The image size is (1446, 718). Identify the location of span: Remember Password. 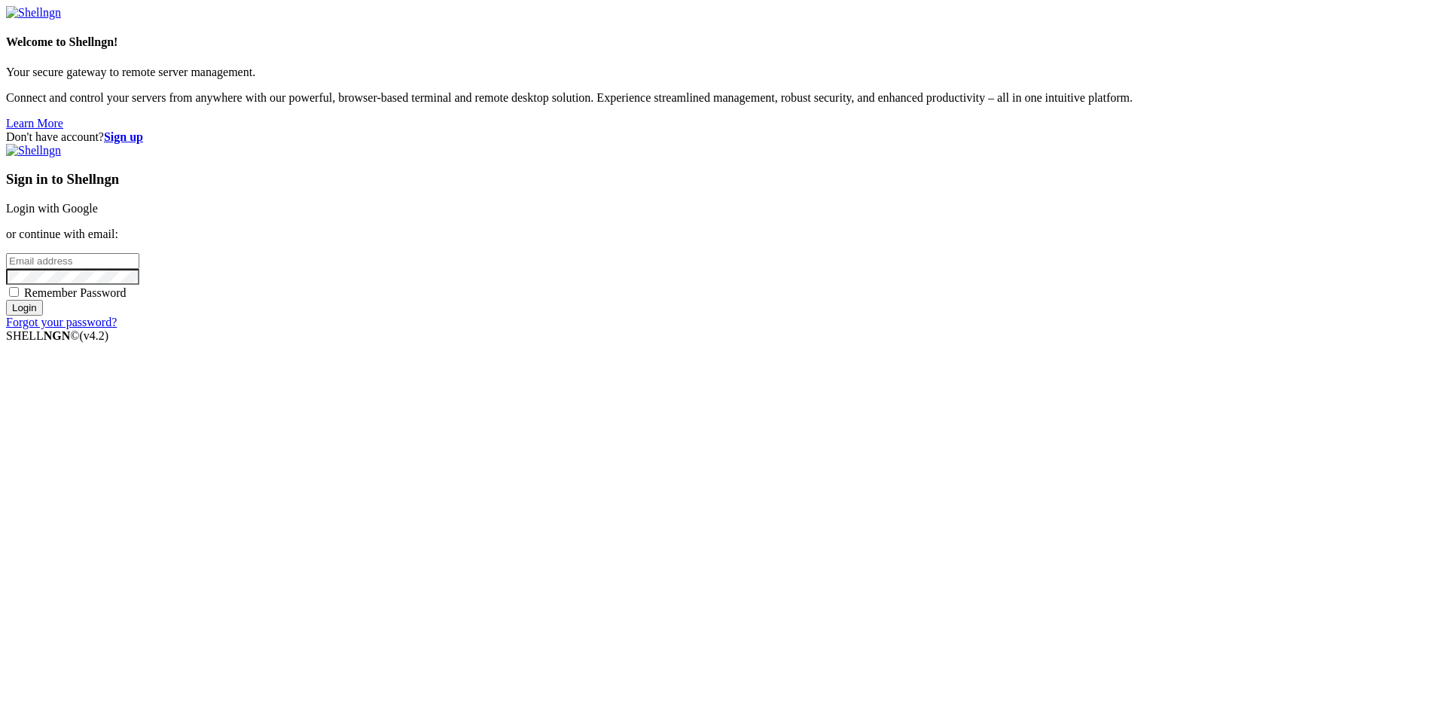
(75, 292).